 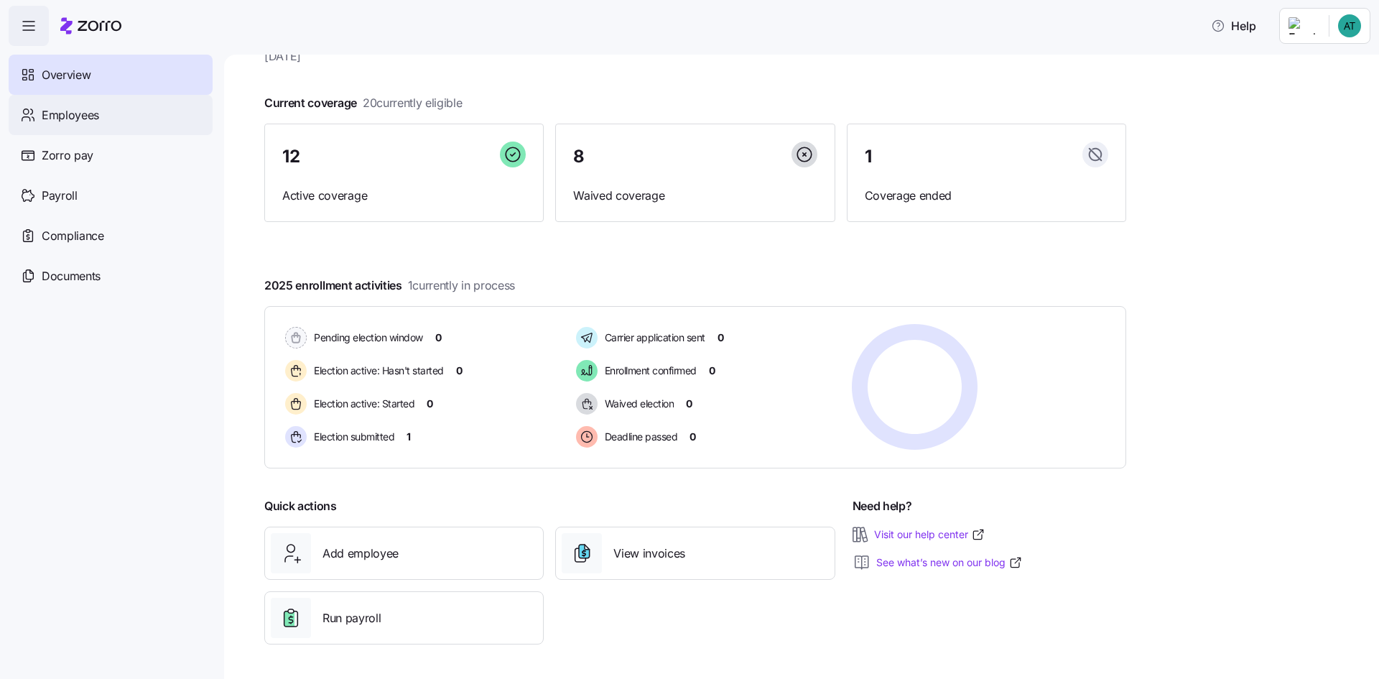 What do you see at coordinates (111, 276) in the screenshot?
I see `a: Documents` at bounding box center [111, 276].